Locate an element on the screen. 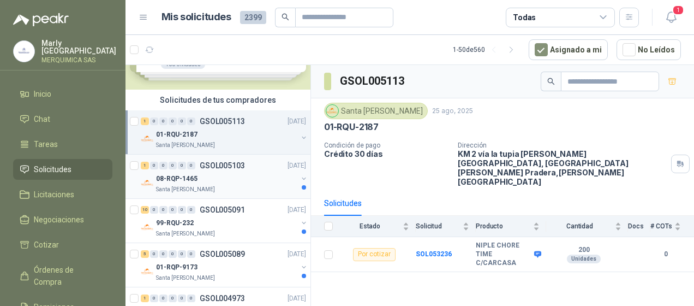  p: GSOL005091 is located at coordinates (222, 210).